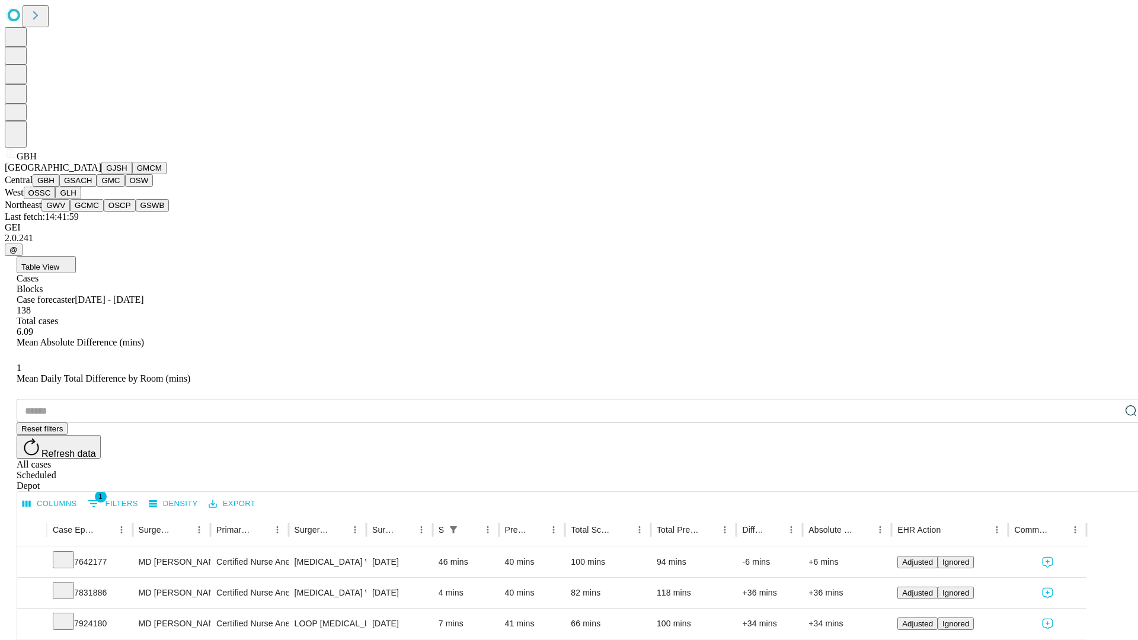 The width and height of the screenshot is (1138, 640). Describe the element at coordinates (110, 180) in the screenshot. I see `button: GMC` at that location.